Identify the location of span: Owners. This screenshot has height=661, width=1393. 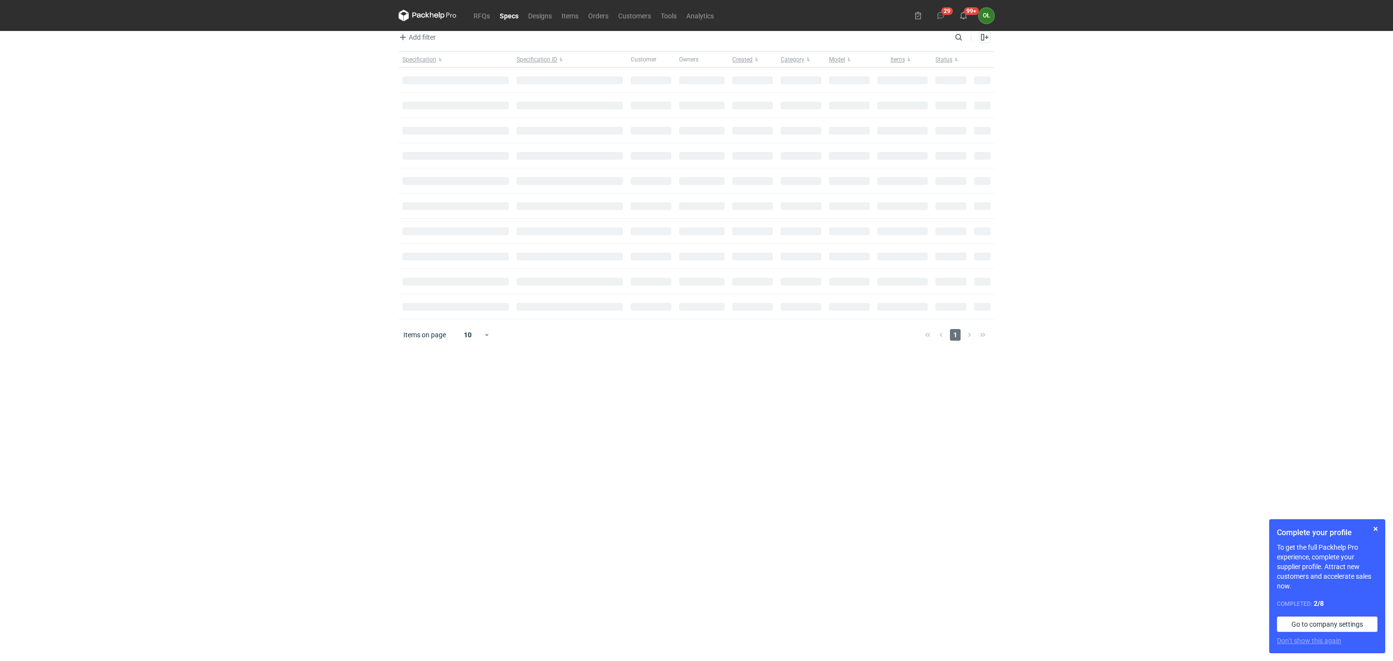
(689, 60).